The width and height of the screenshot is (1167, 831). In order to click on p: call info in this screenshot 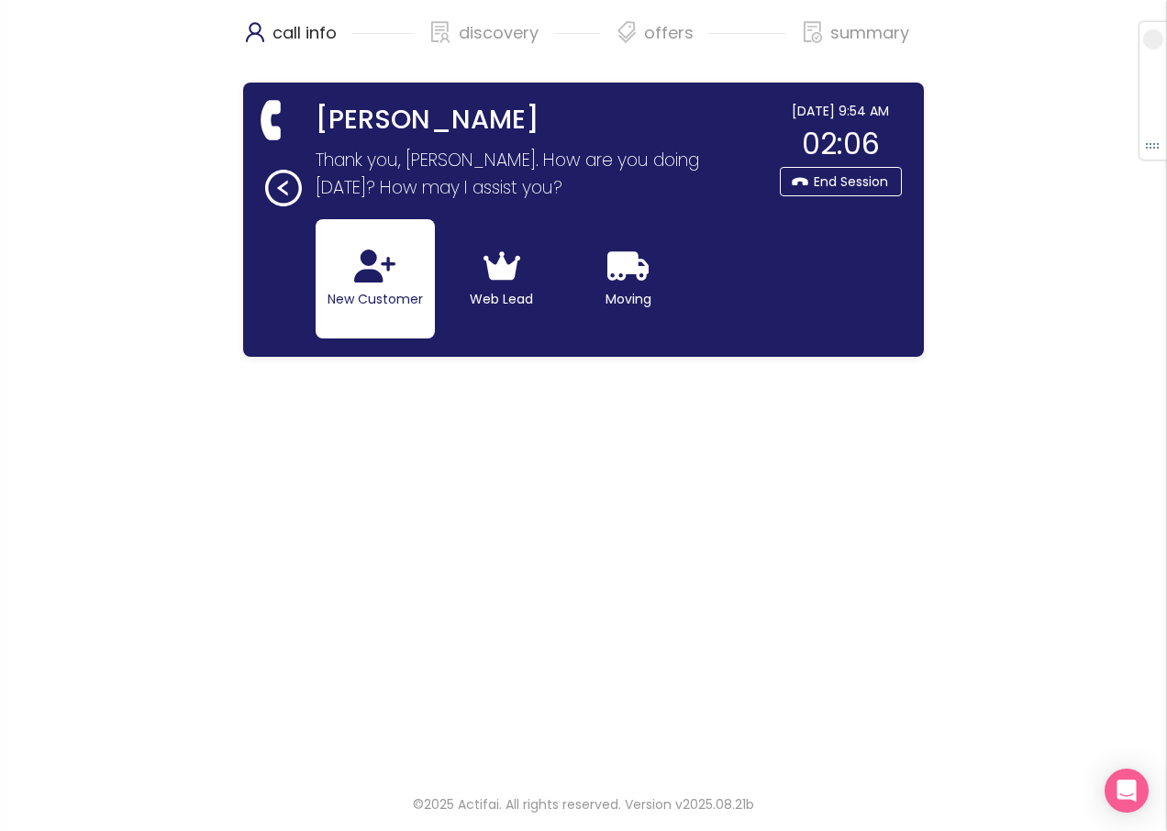, I will do `click(305, 33)`.